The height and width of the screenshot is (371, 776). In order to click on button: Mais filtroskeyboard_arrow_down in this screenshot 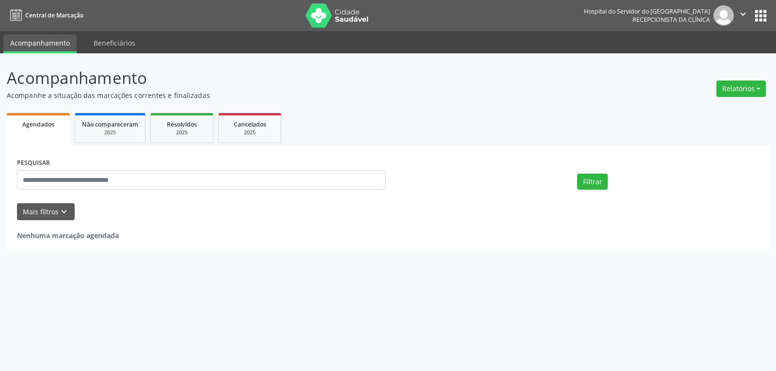, I will do `click(46, 212)`.